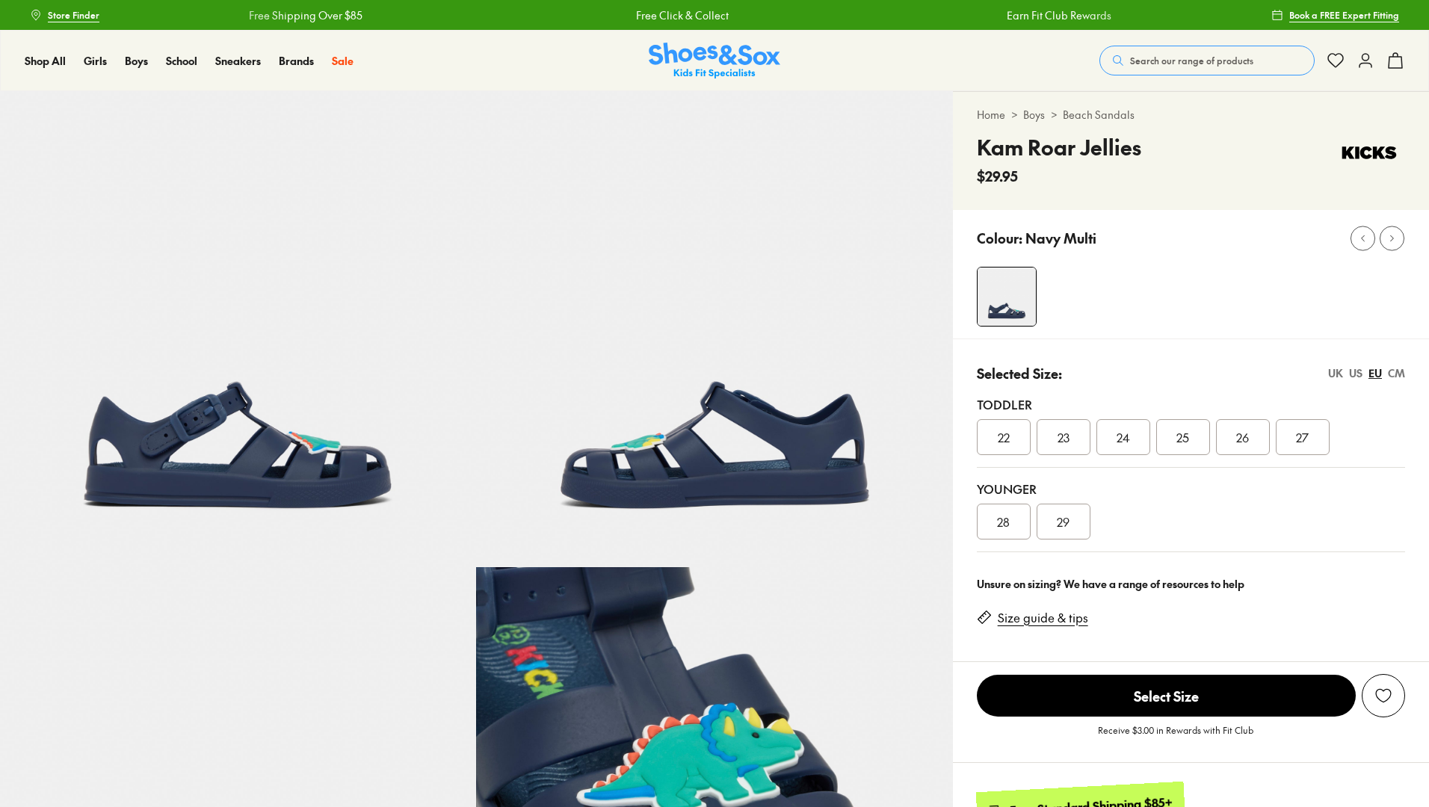 The height and width of the screenshot is (807, 1429). I want to click on p: Selected Size:, so click(1020, 373).